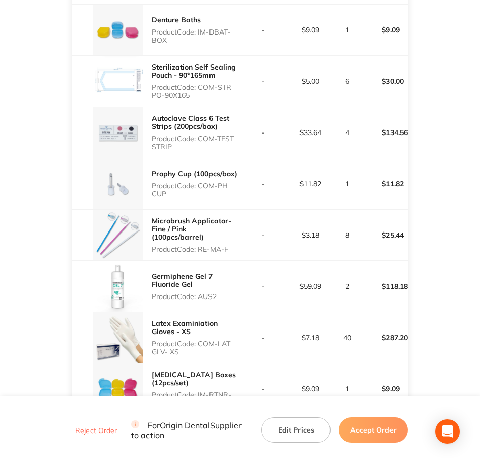  Describe the element at coordinates (347, 81) in the screenshot. I see `p: 6` at that location.